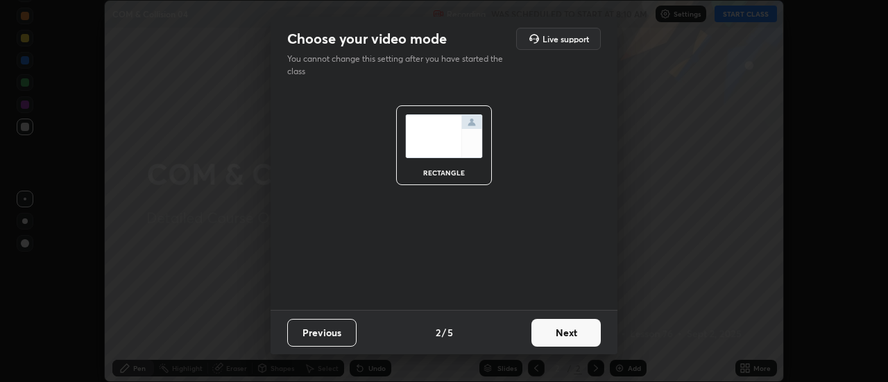 The width and height of the screenshot is (888, 382). What do you see at coordinates (438, 332) in the screenshot?
I see `h4: 2` at bounding box center [438, 332].